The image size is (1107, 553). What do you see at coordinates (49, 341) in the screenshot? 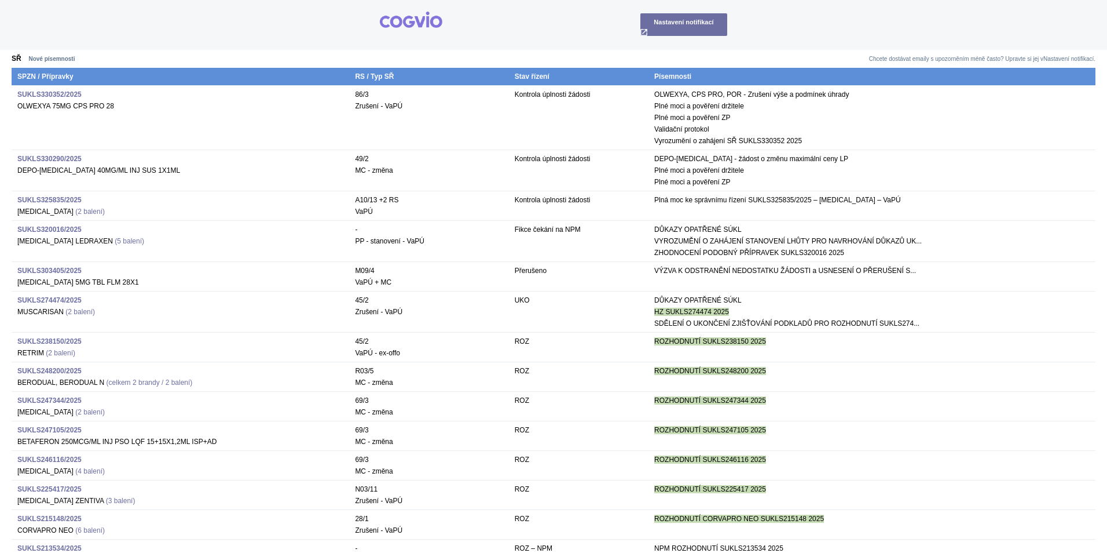
I see `a: SUKLS238150/2025` at bounding box center [49, 341].